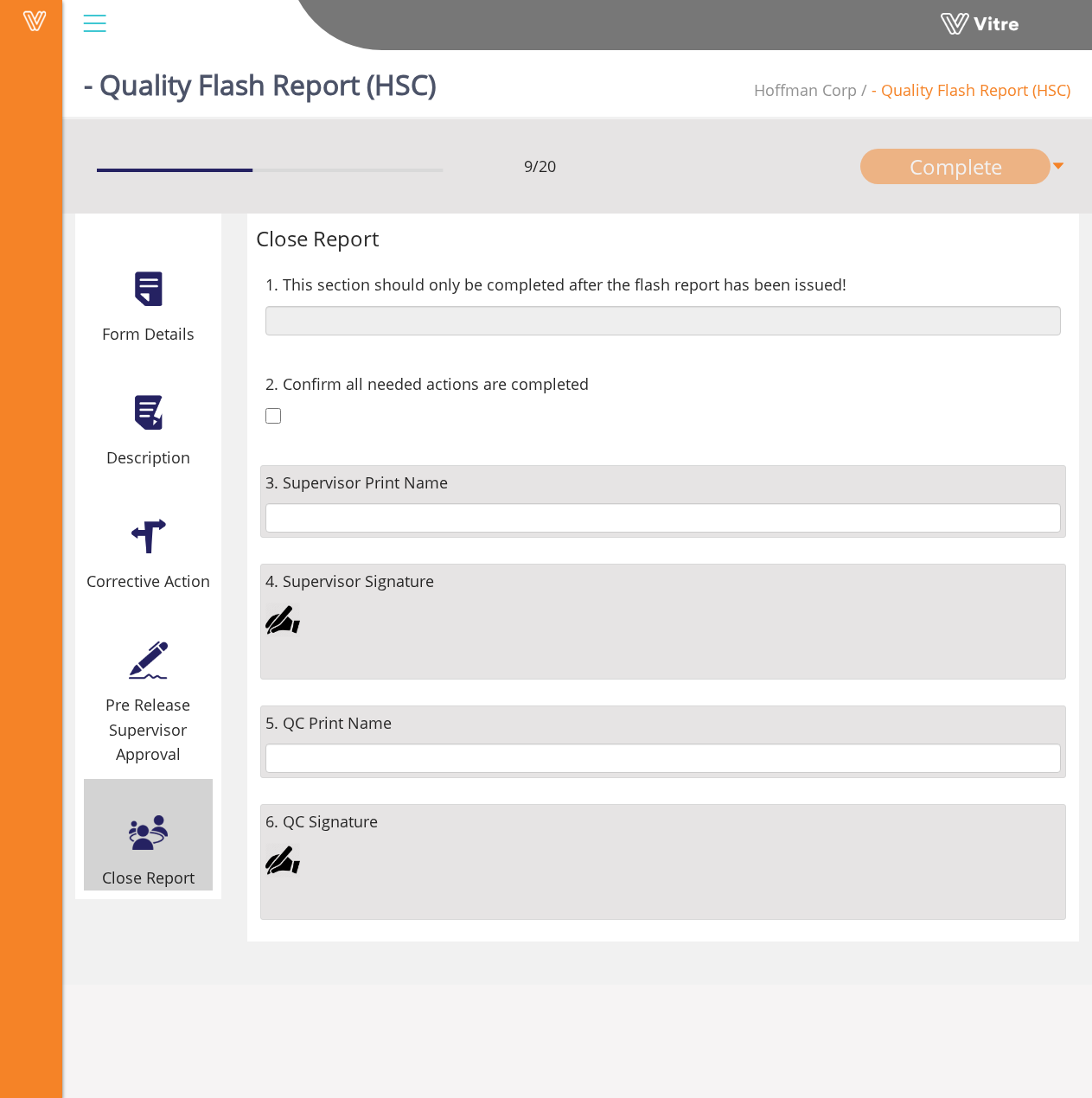  Describe the element at coordinates (540, 166) in the screenshot. I see `span: 9 / 20` at that location.